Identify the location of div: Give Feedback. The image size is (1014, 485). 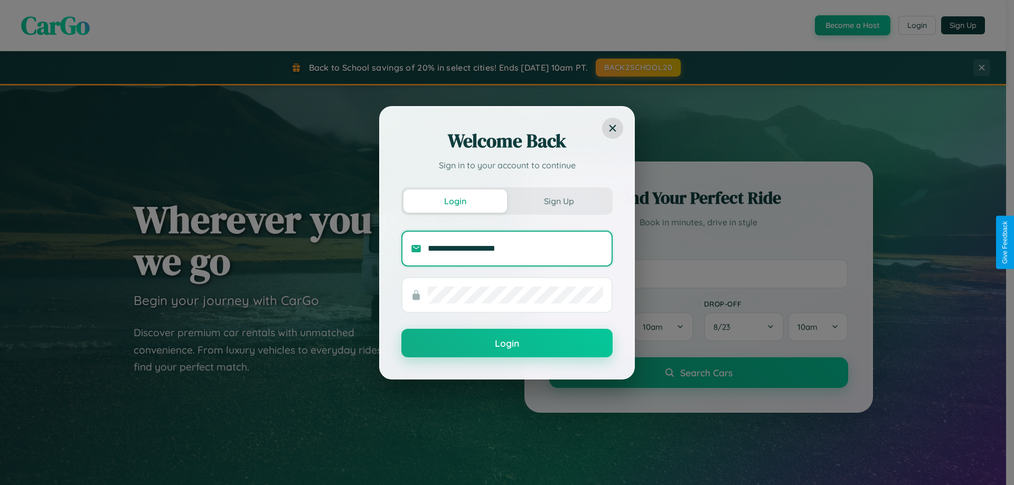
(1005, 242).